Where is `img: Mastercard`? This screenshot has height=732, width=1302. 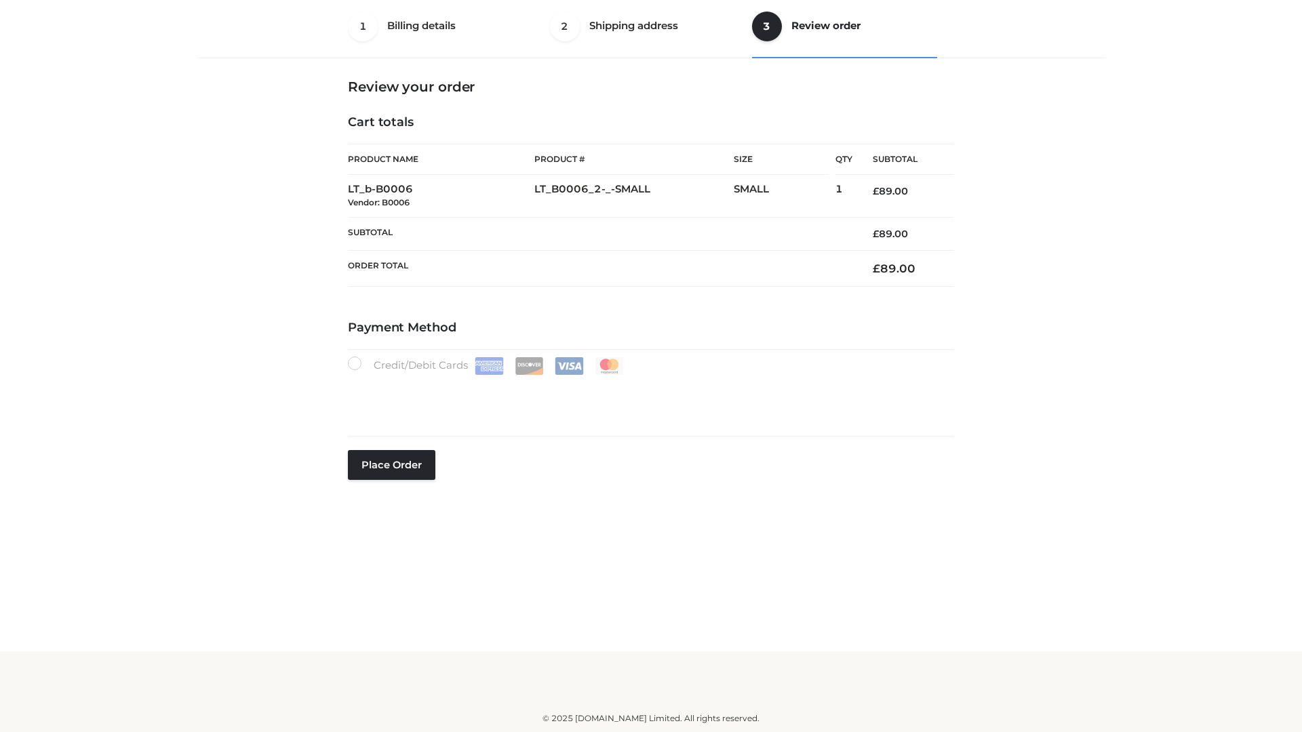 img: Mastercard is located at coordinates (609, 366).